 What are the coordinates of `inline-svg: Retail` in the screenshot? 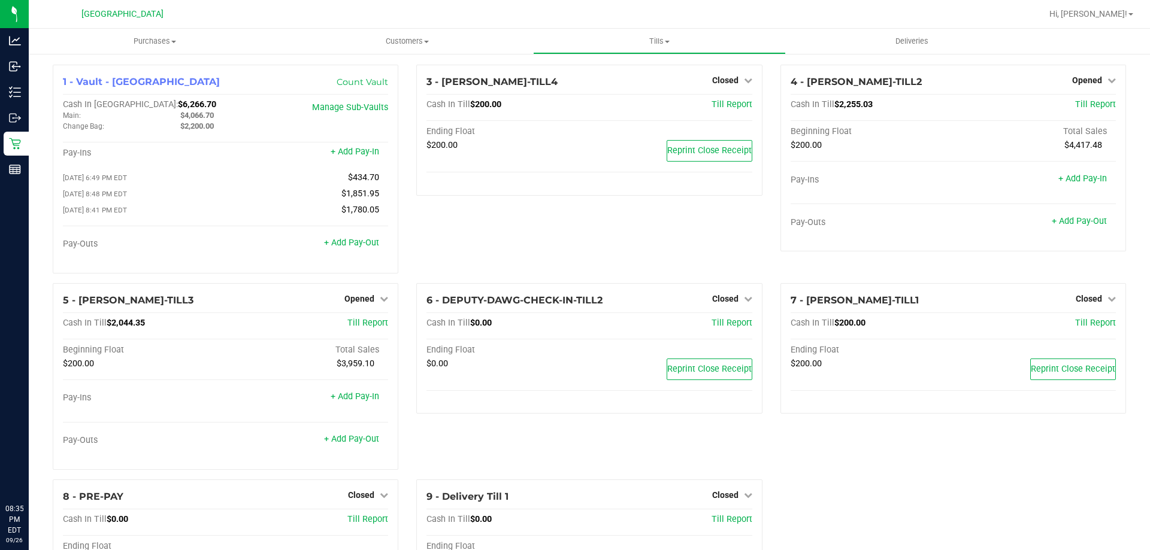 It's located at (15, 144).